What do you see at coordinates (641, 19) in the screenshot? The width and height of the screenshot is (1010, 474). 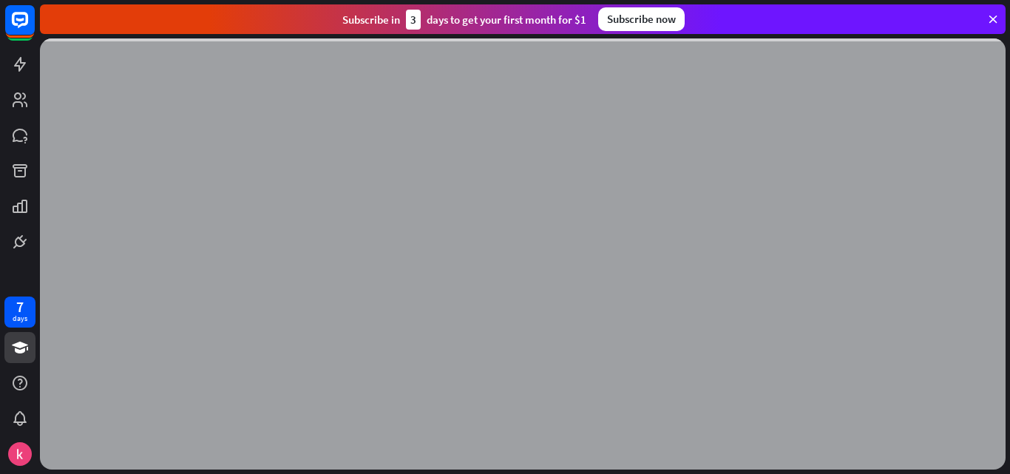 I see `div: Subscribe now` at bounding box center [641, 19].